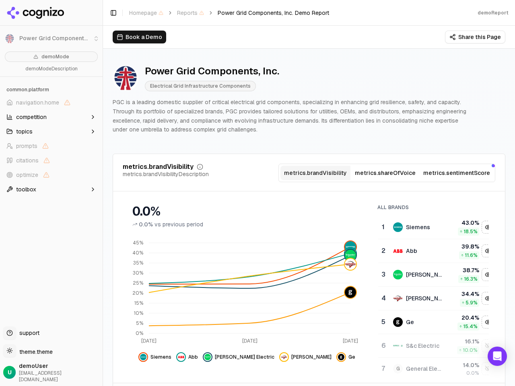 This screenshot has height=386, width=515. I want to click on button: navigation.show s&c electric data, so click(488, 346).